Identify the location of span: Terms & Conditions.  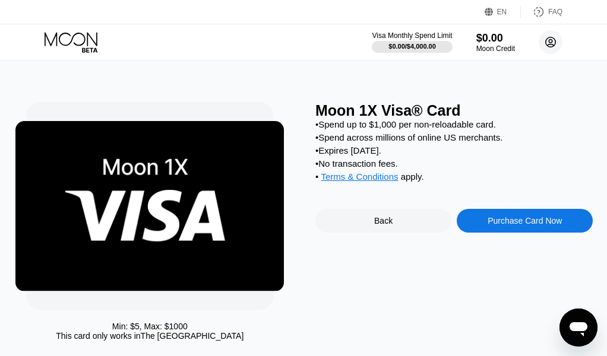
(359, 176).